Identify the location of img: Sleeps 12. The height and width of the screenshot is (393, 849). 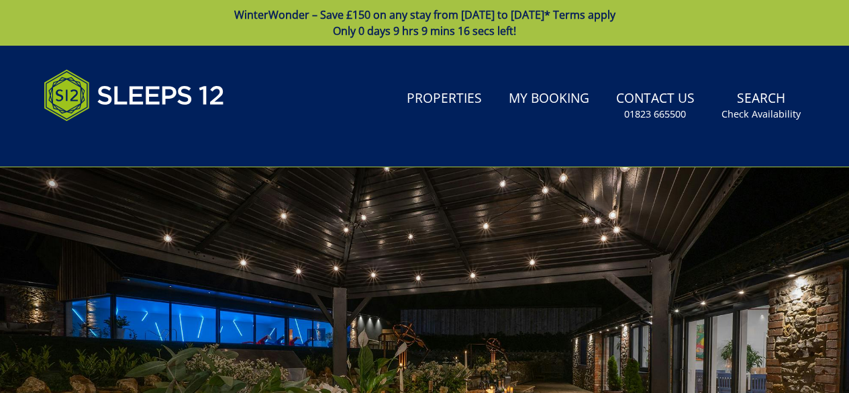
(134, 95).